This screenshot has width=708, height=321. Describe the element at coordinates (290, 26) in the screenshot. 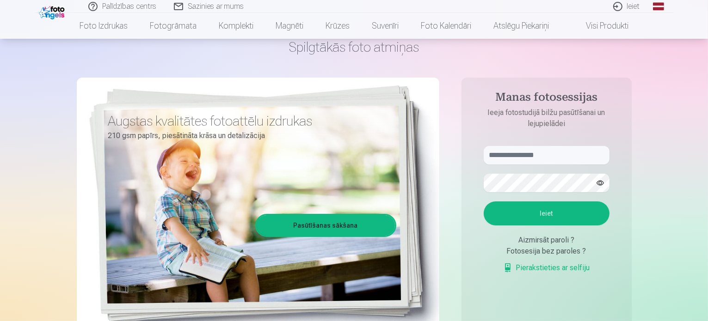

I see `a: Magnēti` at that location.